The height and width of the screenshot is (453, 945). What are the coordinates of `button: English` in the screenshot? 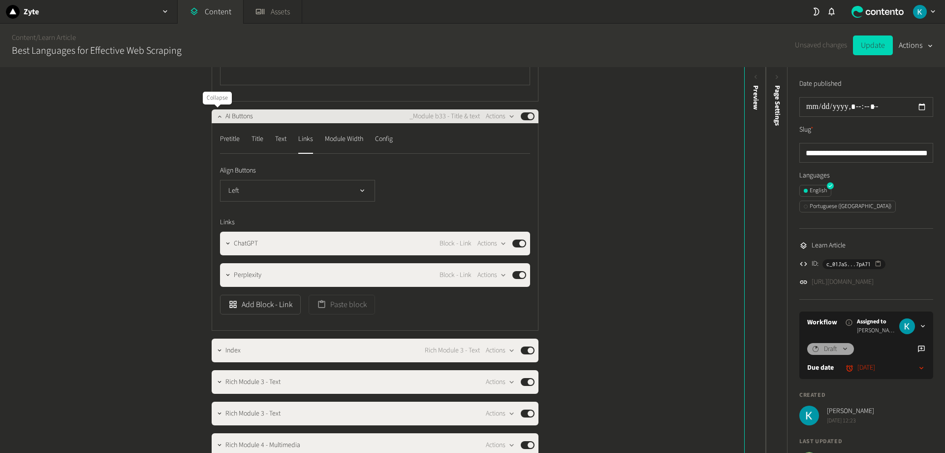 It's located at (815, 191).